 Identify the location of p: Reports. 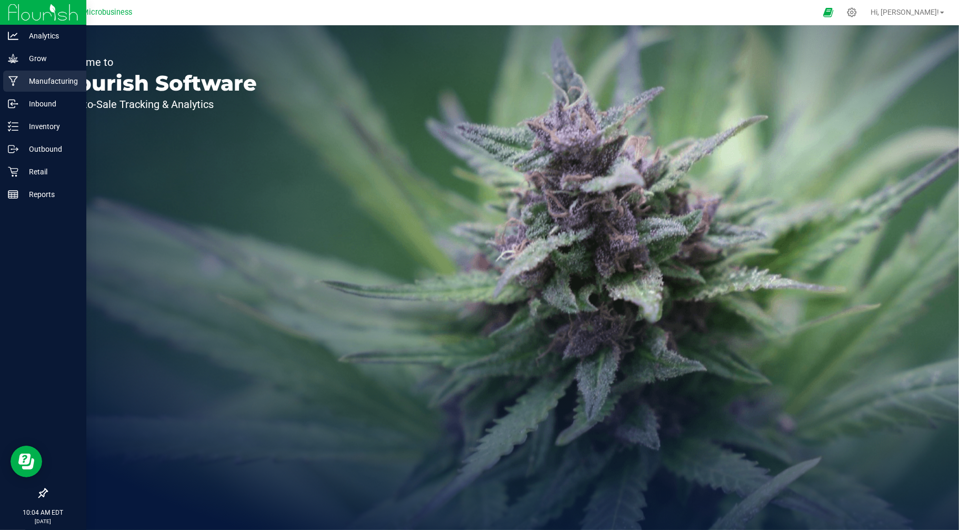
(50, 194).